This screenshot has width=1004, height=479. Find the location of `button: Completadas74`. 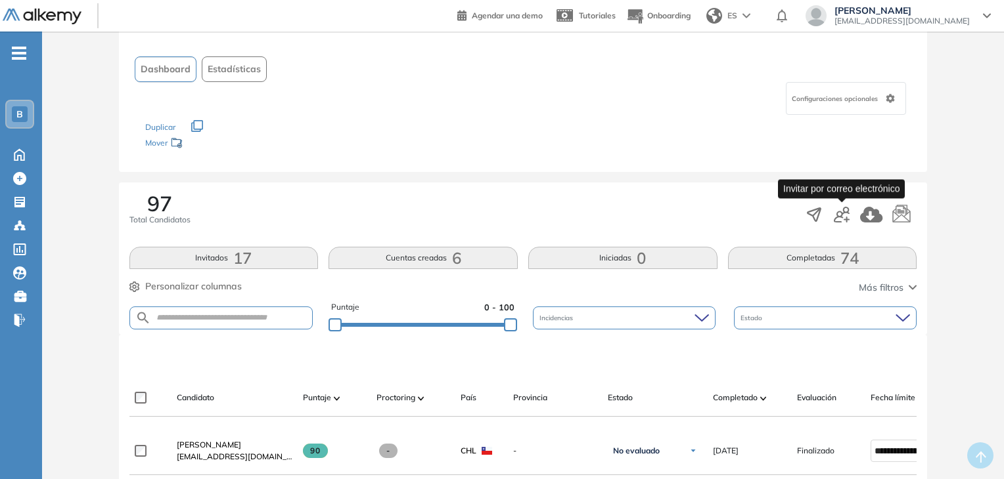

button: Completadas74 is located at coordinates (822, 258).